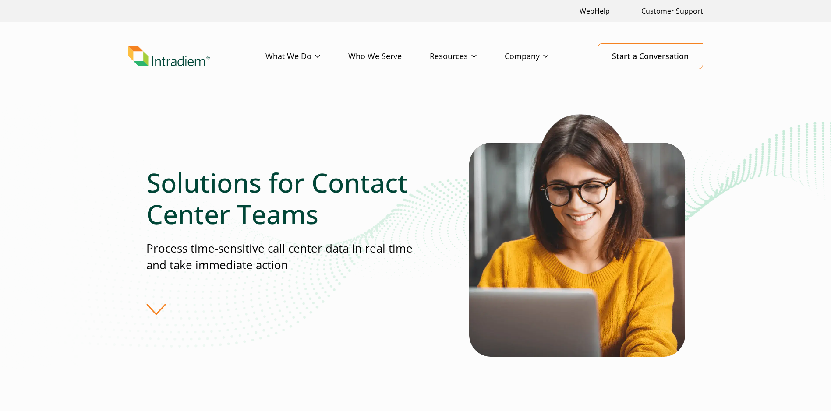  I want to click on h1: Solutions for Contact Center Teams, so click(281, 198).